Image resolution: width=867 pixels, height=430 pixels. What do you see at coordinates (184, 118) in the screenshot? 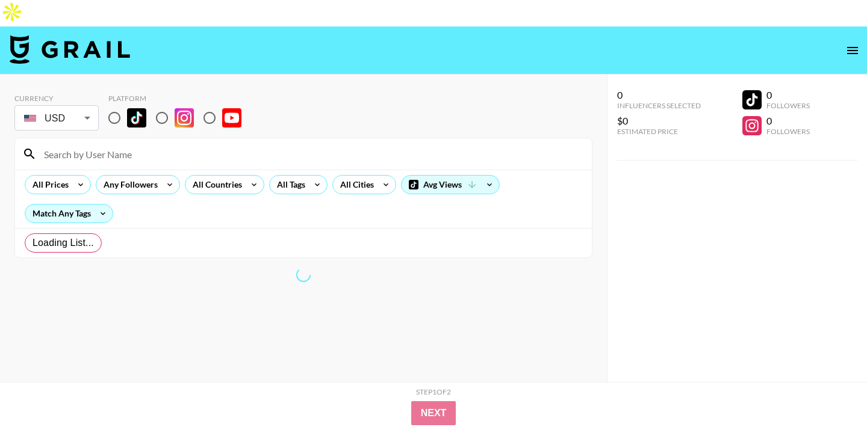
I see `img: Instagram` at bounding box center [184, 118].